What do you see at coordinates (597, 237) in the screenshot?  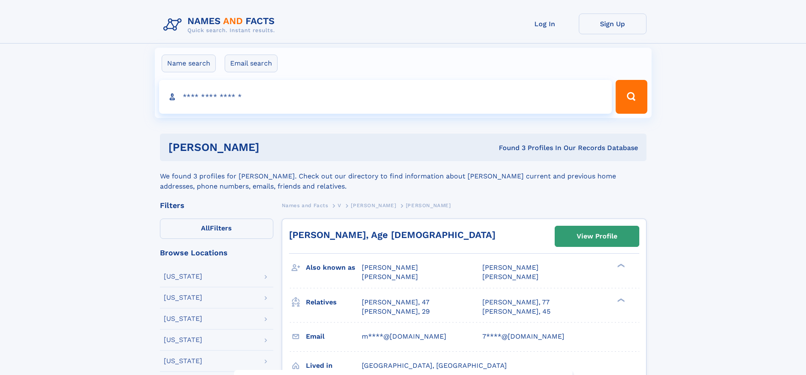 I see `a: View Profile` at bounding box center [597, 237].